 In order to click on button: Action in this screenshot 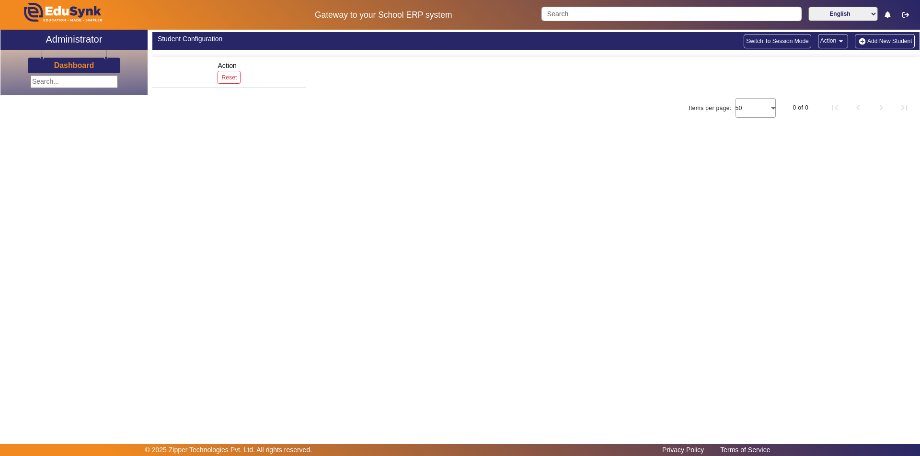, I will do `click(832, 41)`.